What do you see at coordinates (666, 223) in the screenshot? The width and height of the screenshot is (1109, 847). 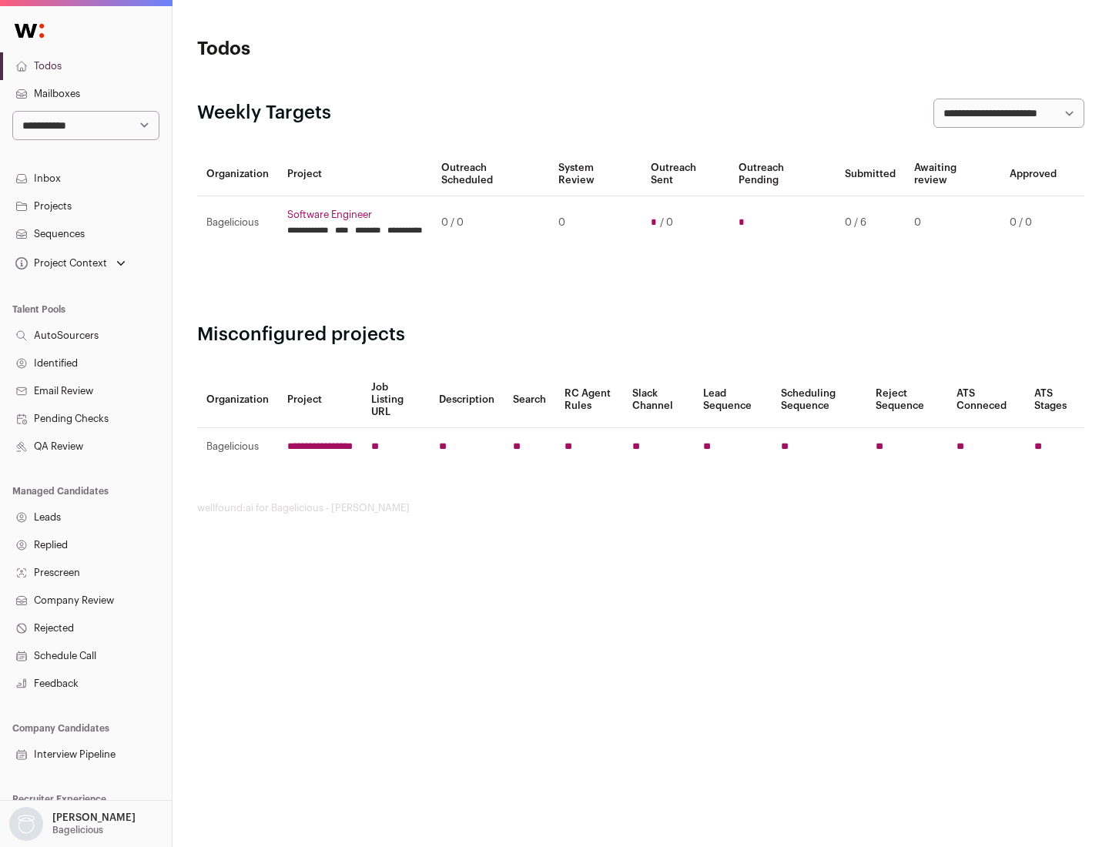 I see `span: / 0` at bounding box center [666, 223].